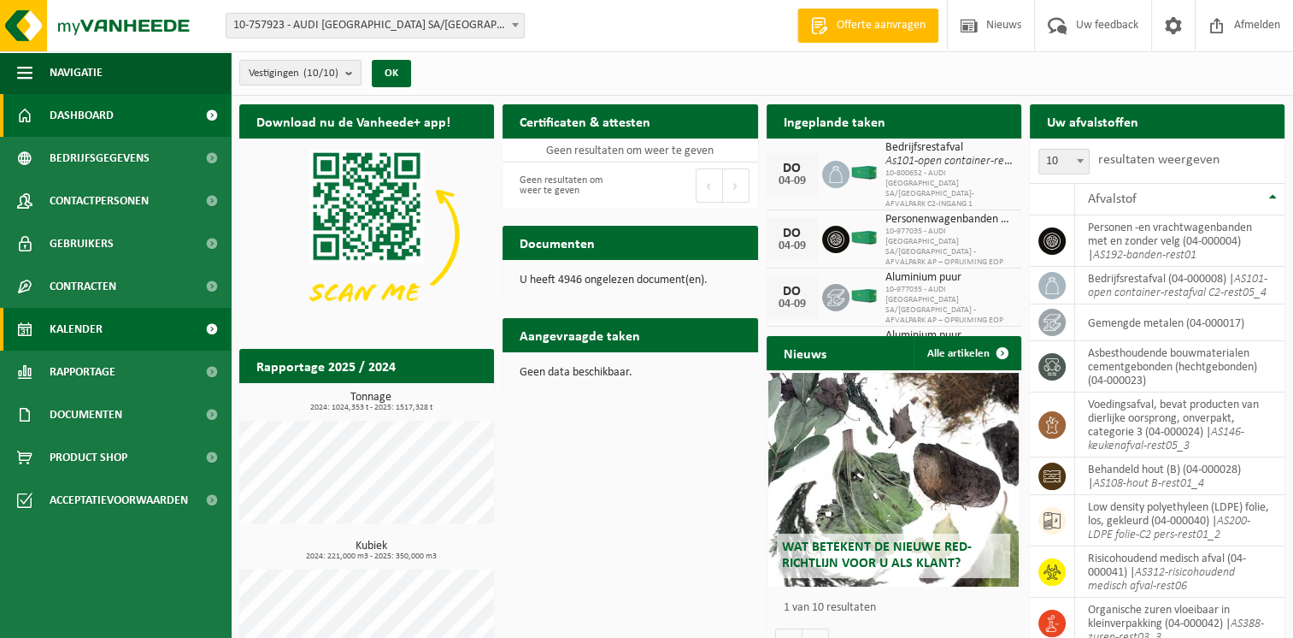 The width and height of the screenshot is (1293, 638). I want to click on h3: Kubiek, so click(371, 550).